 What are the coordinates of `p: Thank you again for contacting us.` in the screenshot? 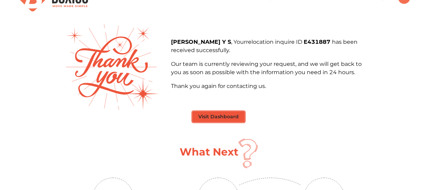 It's located at (271, 86).